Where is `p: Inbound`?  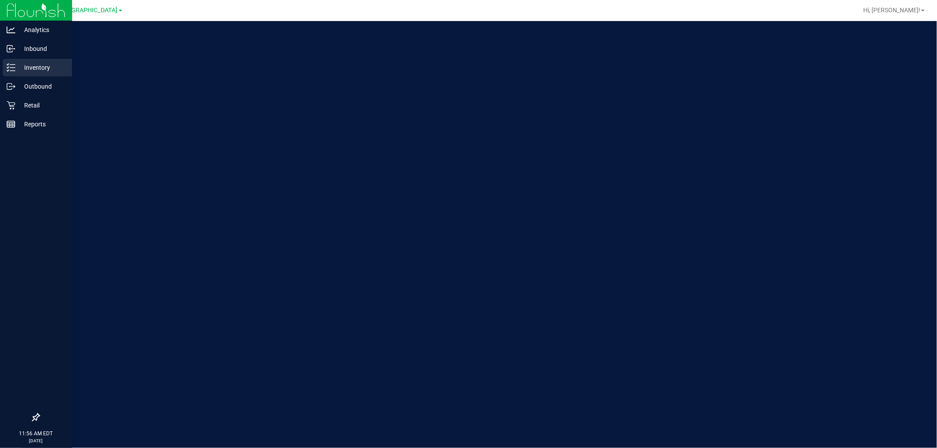
p: Inbound is located at coordinates (42, 49).